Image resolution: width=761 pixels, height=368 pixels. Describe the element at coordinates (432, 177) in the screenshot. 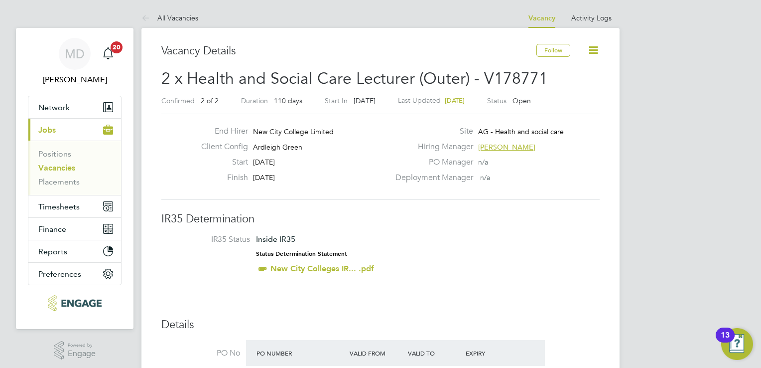

I see `label: Deployment Manager` at that location.